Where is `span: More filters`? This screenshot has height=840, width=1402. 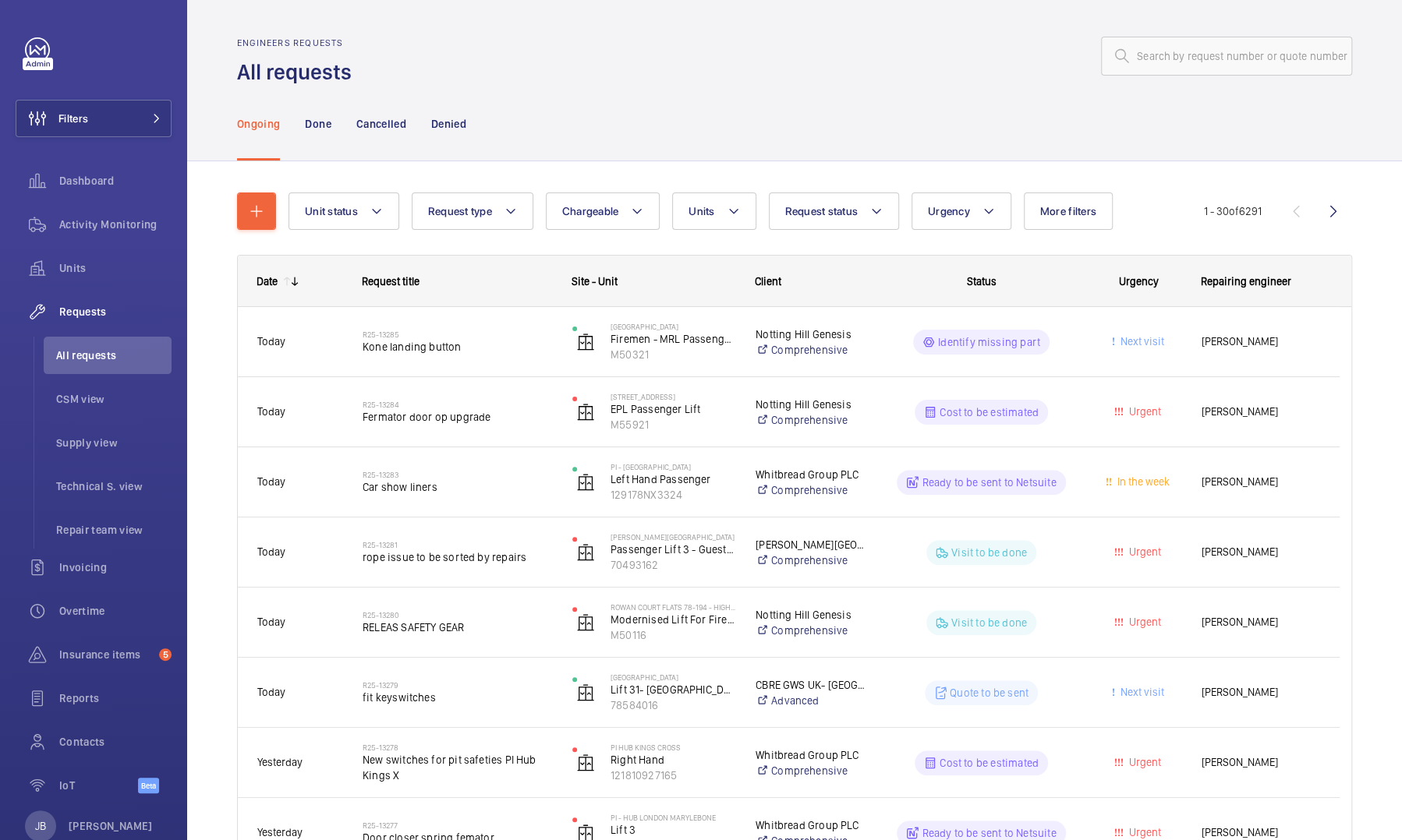 span: More filters is located at coordinates (1069, 211).